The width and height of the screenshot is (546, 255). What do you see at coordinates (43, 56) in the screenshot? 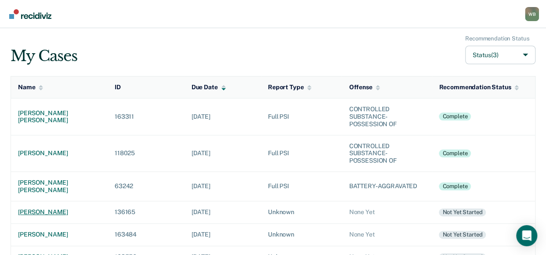
I see `div: My Cases` at bounding box center [43, 56].